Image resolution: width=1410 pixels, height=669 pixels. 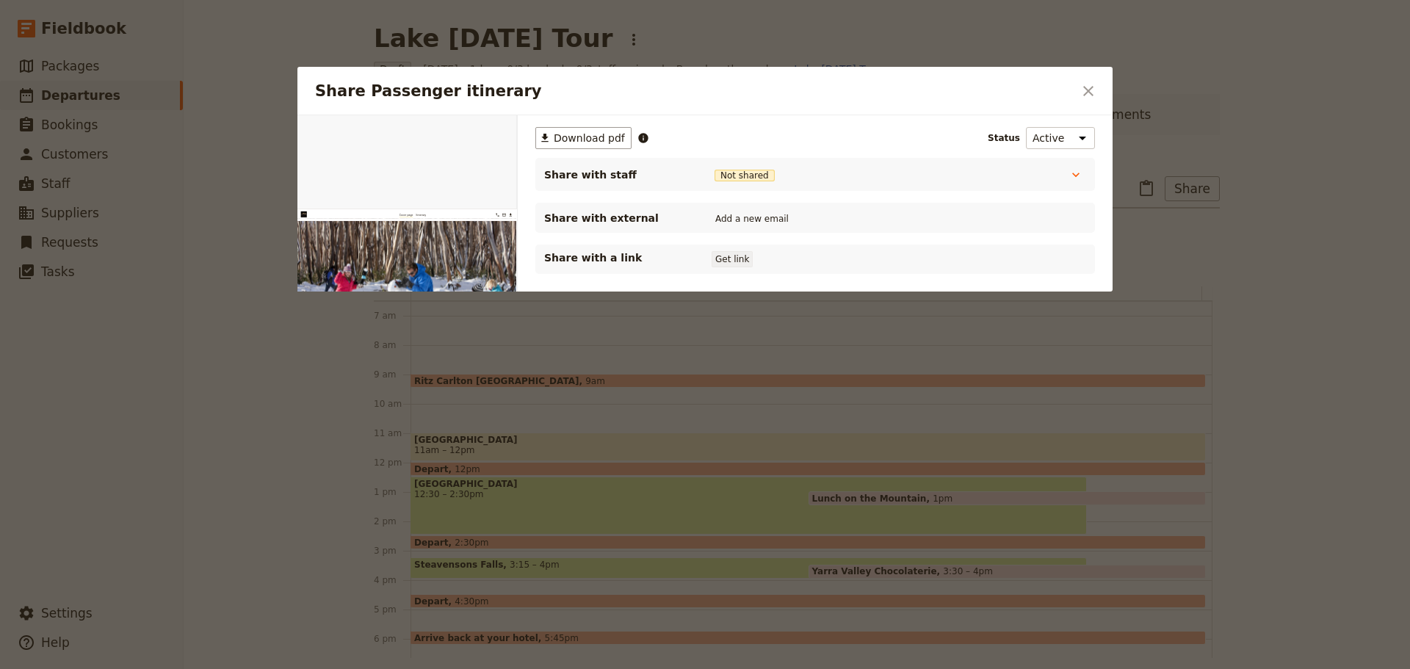 What do you see at coordinates (532, 24) in the screenshot?
I see `a: Itinerary` at bounding box center [532, 24].